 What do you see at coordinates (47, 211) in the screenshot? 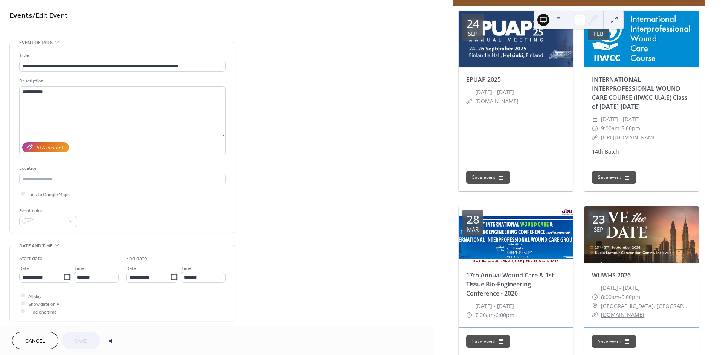
I see `div: Event color` at bounding box center [47, 211].